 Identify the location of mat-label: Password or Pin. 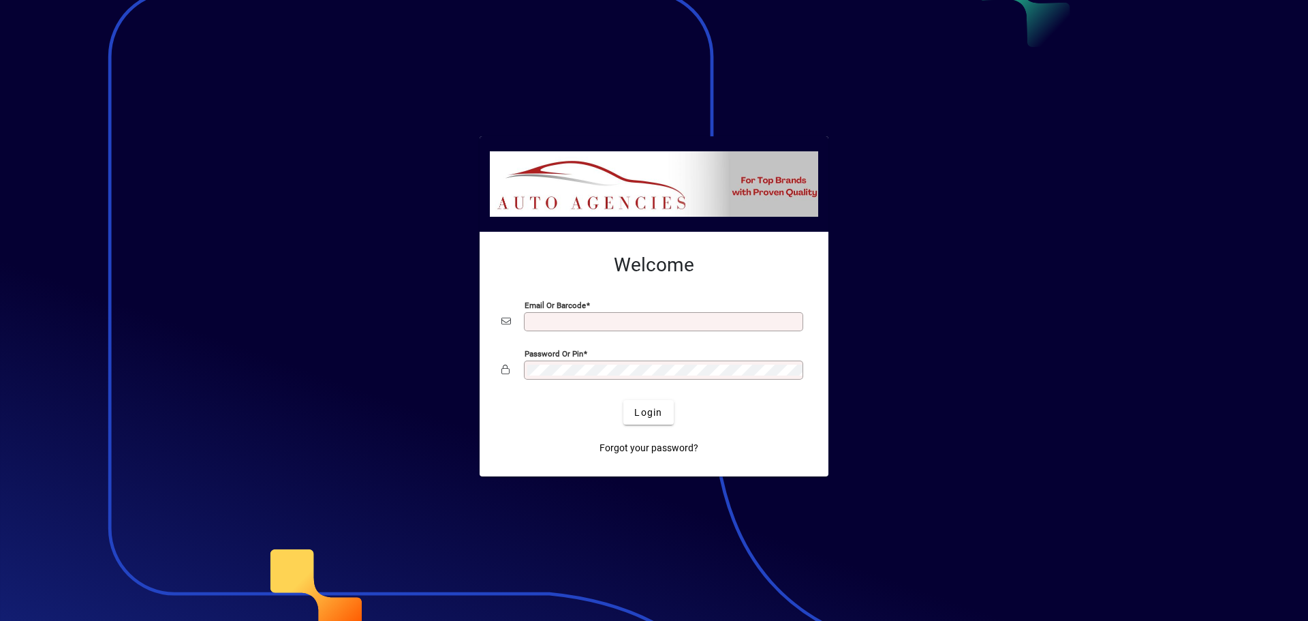
(554, 354).